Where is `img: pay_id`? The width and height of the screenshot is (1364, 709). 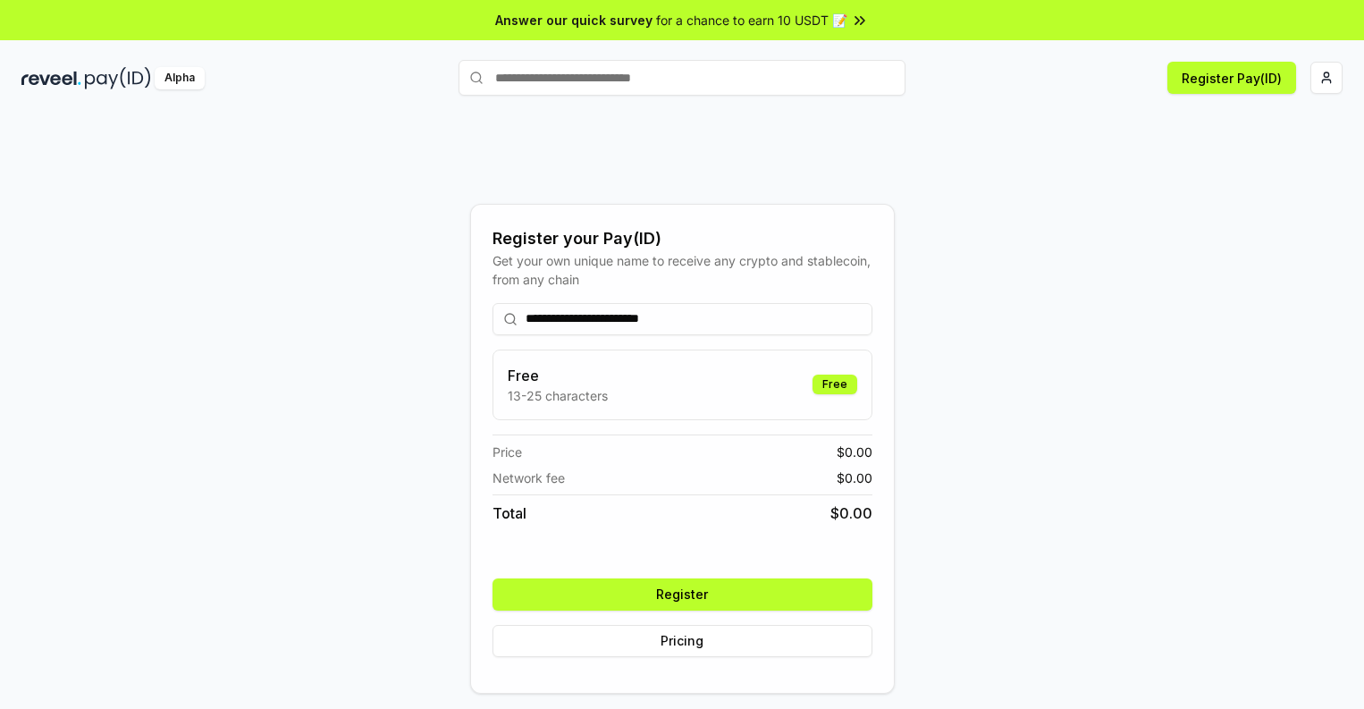 img: pay_id is located at coordinates (118, 78).